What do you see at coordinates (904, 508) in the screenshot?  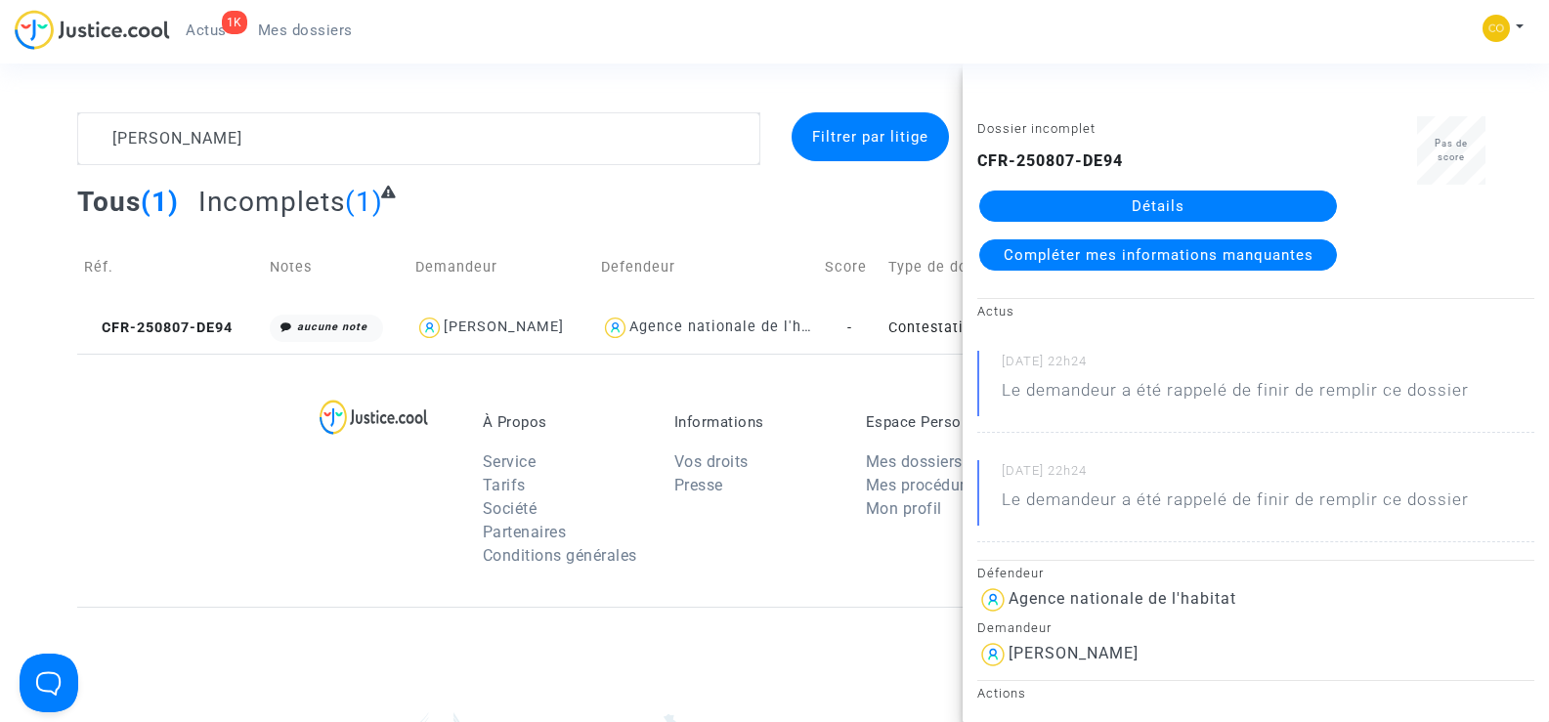 I see `a: Mon profil` at bounding box center [904, 508].